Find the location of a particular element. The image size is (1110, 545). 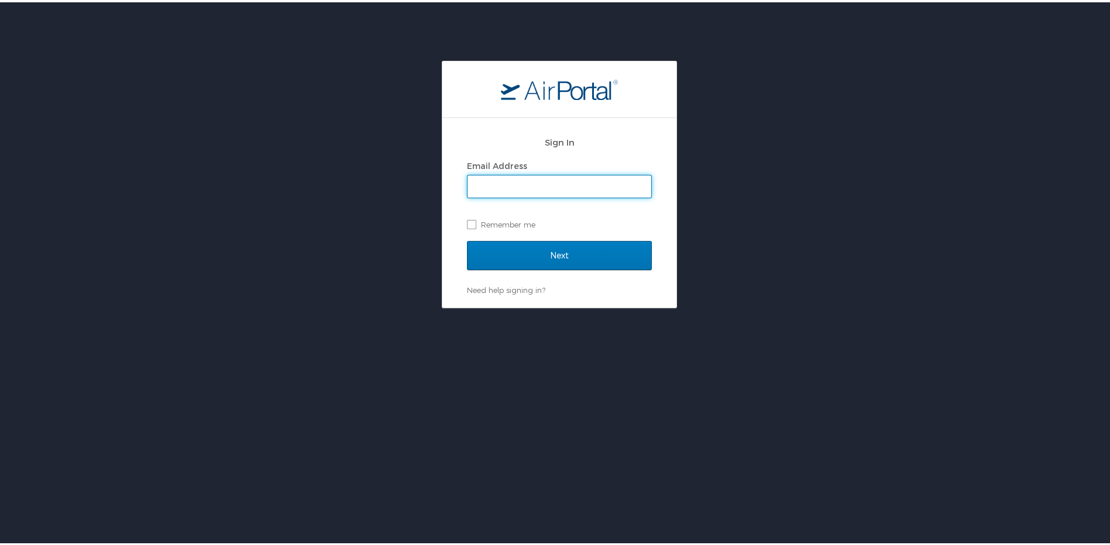

input: Next is located at coordinates (559, 253).